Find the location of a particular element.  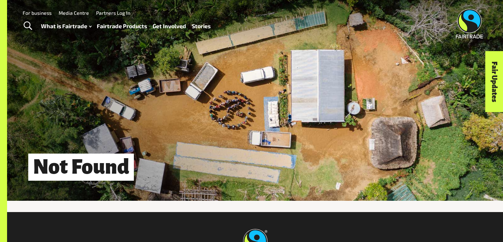

a: Media Centre is located at coordinates (74, 13).